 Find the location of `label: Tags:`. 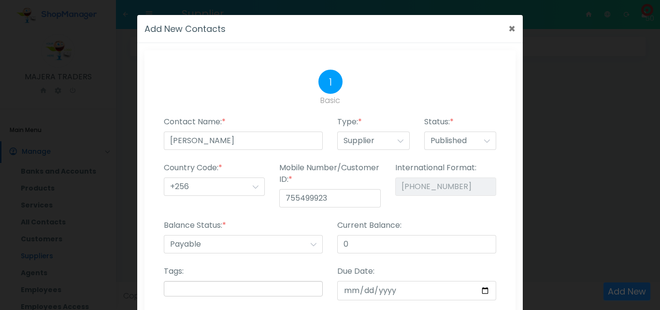

label: Tags: is located at coordinates (173, 271).